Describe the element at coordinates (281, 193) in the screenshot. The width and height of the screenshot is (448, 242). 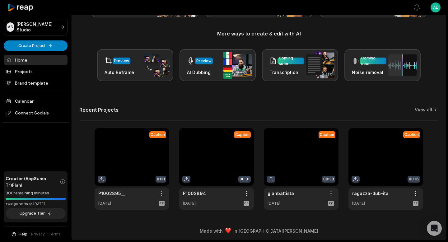
I see `a: gianbattista` at that location.